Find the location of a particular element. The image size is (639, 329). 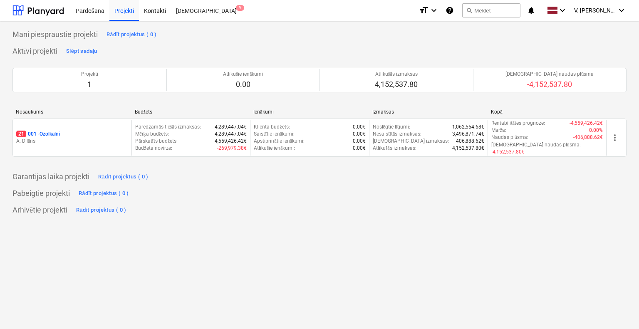

div: Izmaksas is located at coordinates (429, 112).